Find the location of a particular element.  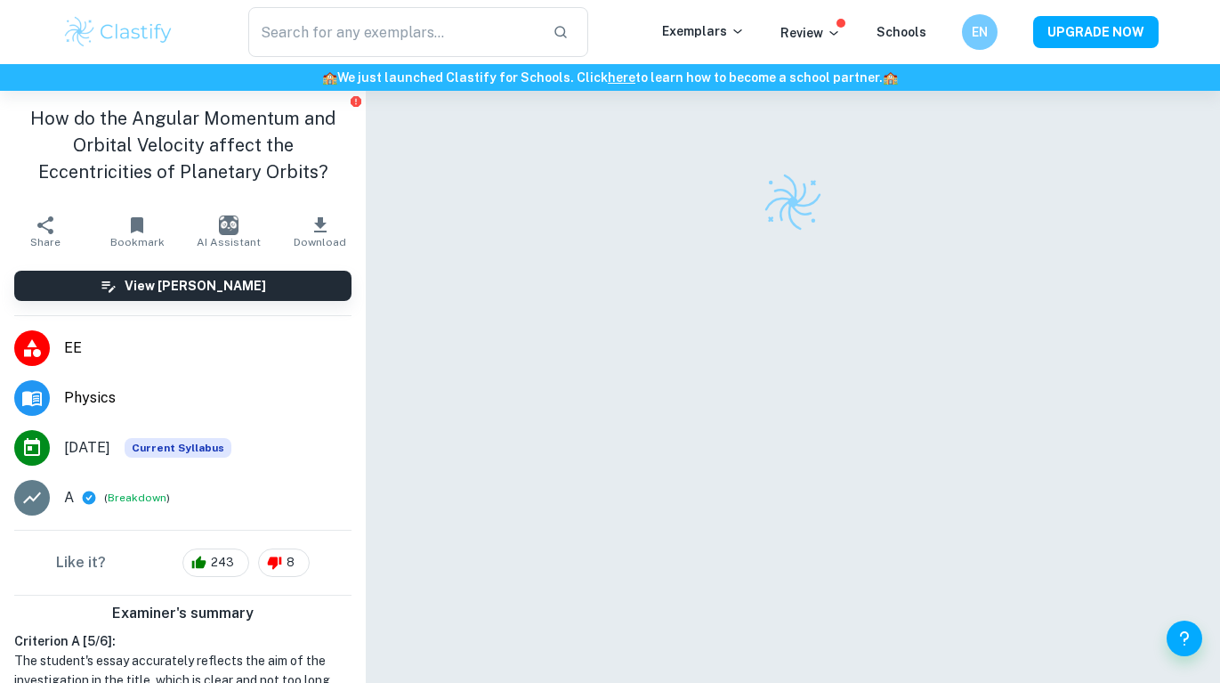

button: Breakdown is located at coordinates (137, 498).